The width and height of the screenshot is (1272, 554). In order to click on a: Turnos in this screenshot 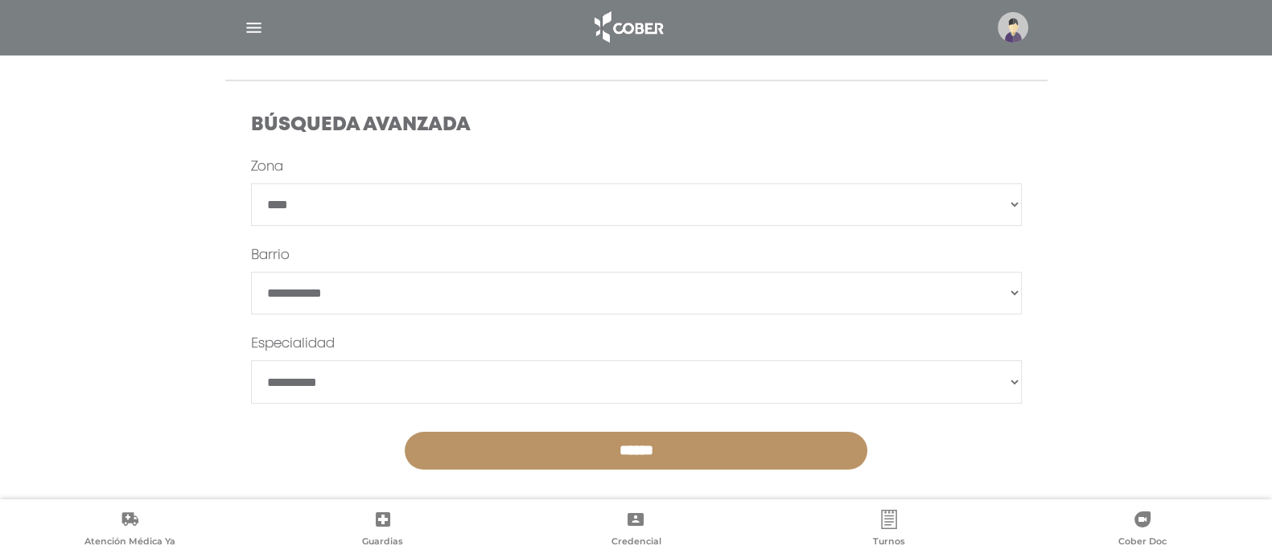, I will do `click(889, 530)`.